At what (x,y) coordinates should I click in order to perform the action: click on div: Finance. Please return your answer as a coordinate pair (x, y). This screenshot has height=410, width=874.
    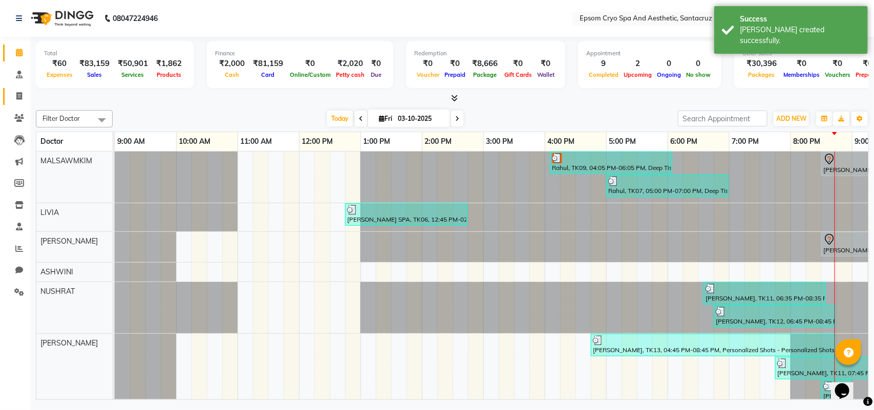
    Looking at the image, I should click on (300, 53).